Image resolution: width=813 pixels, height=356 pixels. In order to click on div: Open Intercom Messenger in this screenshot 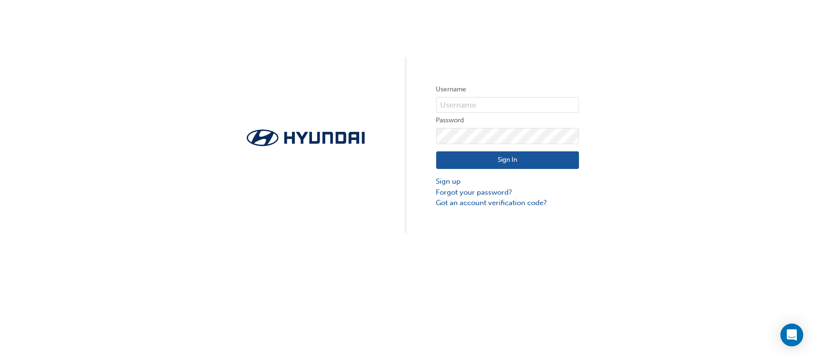, I will do `click(792, 335)`.